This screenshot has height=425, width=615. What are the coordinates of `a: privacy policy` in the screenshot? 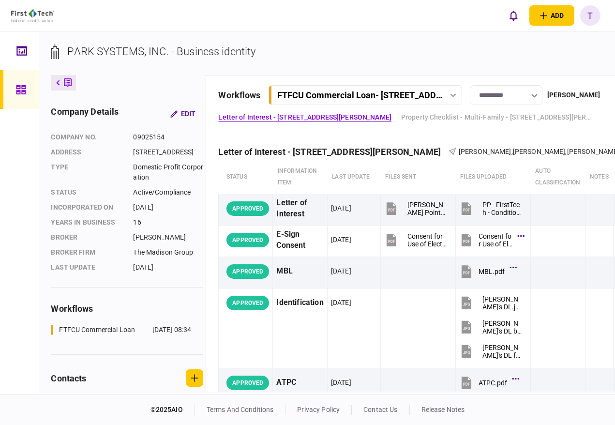 It's located at (318, 409).